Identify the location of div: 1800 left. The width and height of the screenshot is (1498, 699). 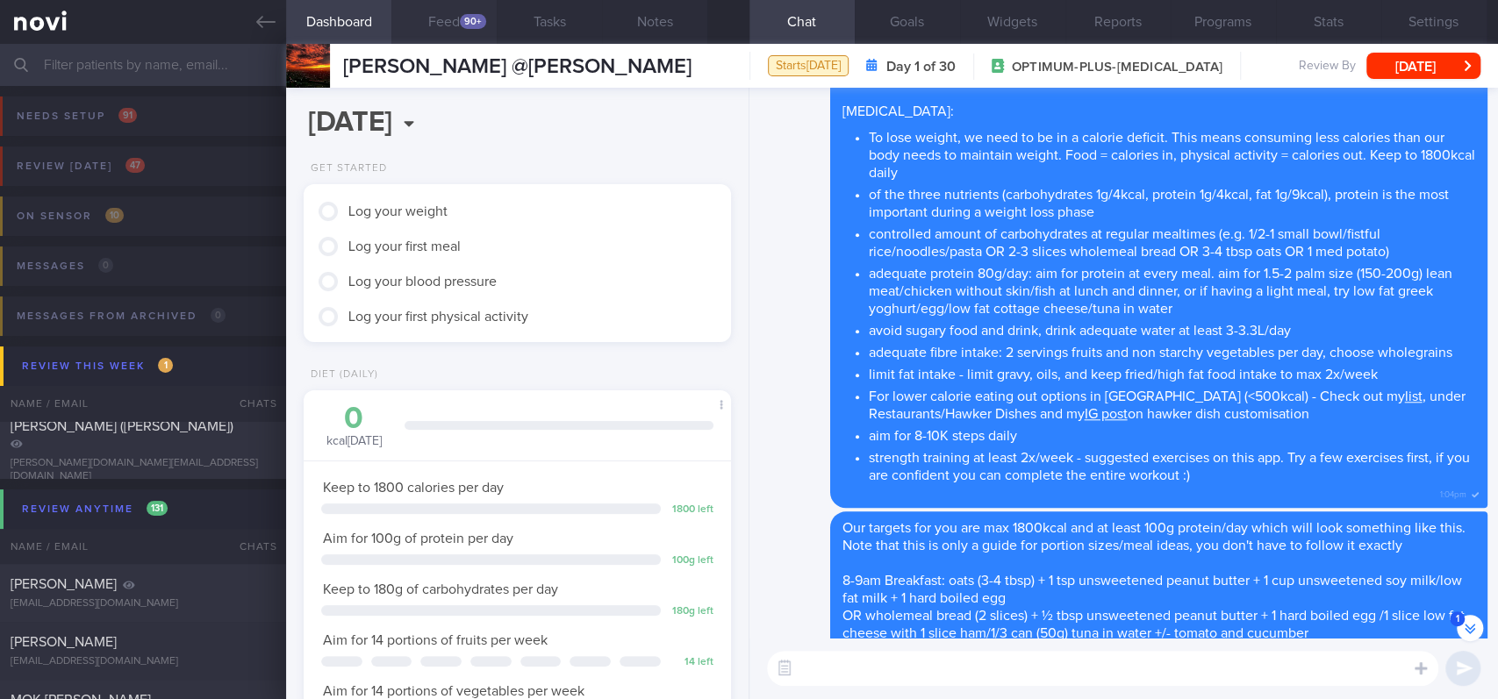
(691, 510).